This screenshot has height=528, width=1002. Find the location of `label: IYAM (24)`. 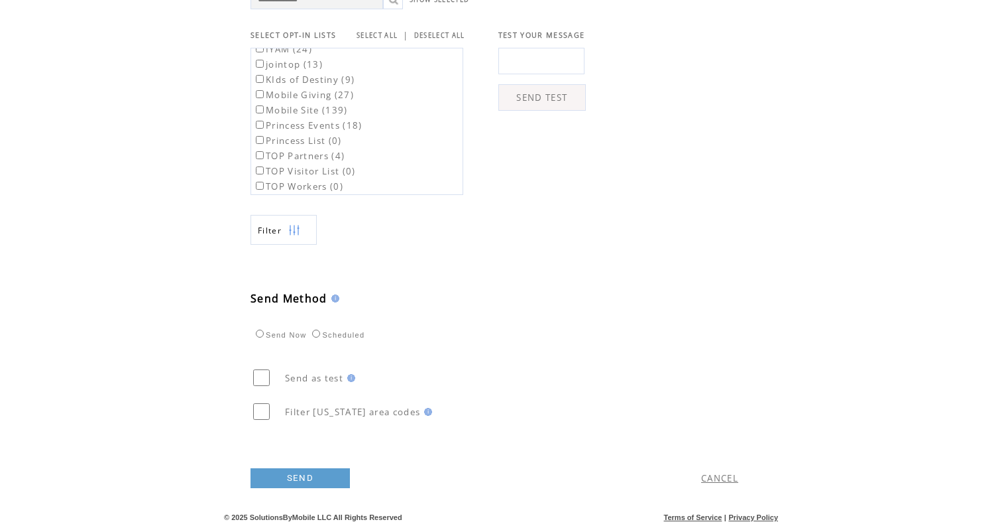

label: IYAM (24) is located at coordinates (282, 49).